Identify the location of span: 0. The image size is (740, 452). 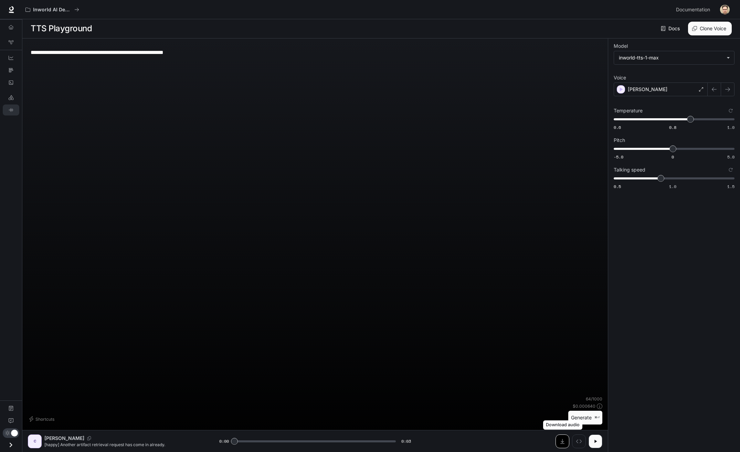
(672, 157).